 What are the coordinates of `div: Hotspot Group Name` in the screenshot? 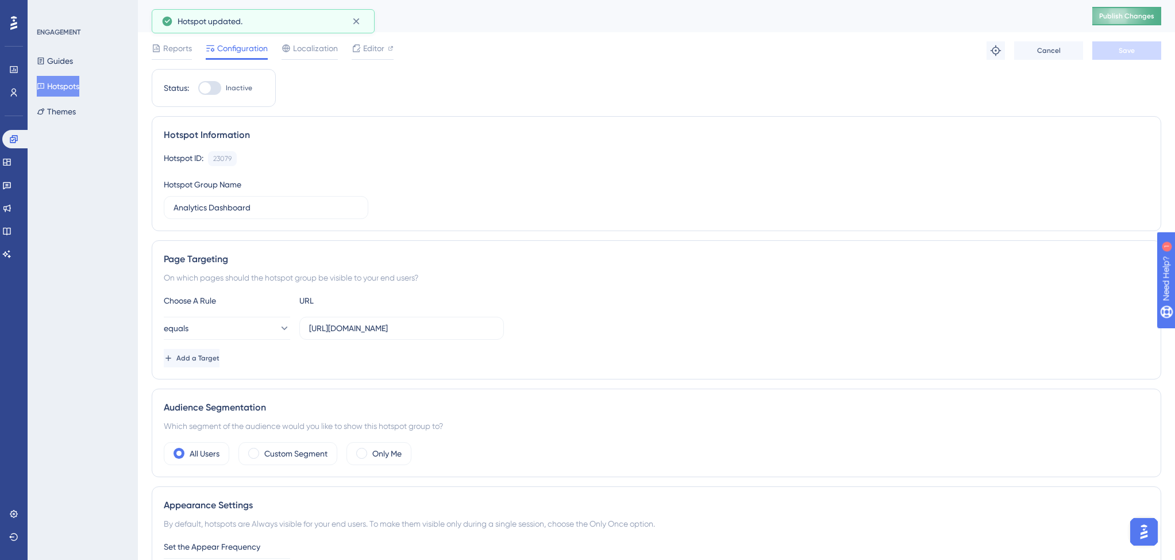 It's located at (202, 184).